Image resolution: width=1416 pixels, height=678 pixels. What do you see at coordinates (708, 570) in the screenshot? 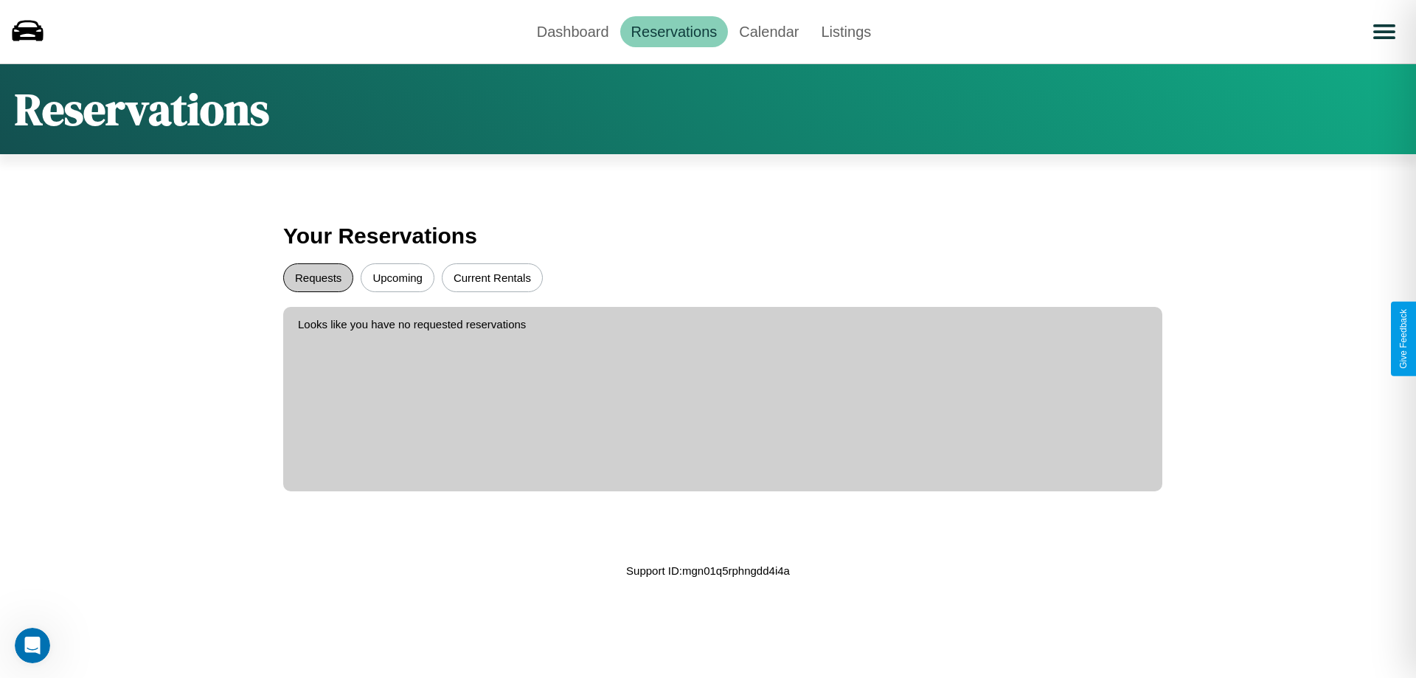
I see `p: Support ID: mgn01q5rphngdd4i4a` at bounding box center [708, 570].